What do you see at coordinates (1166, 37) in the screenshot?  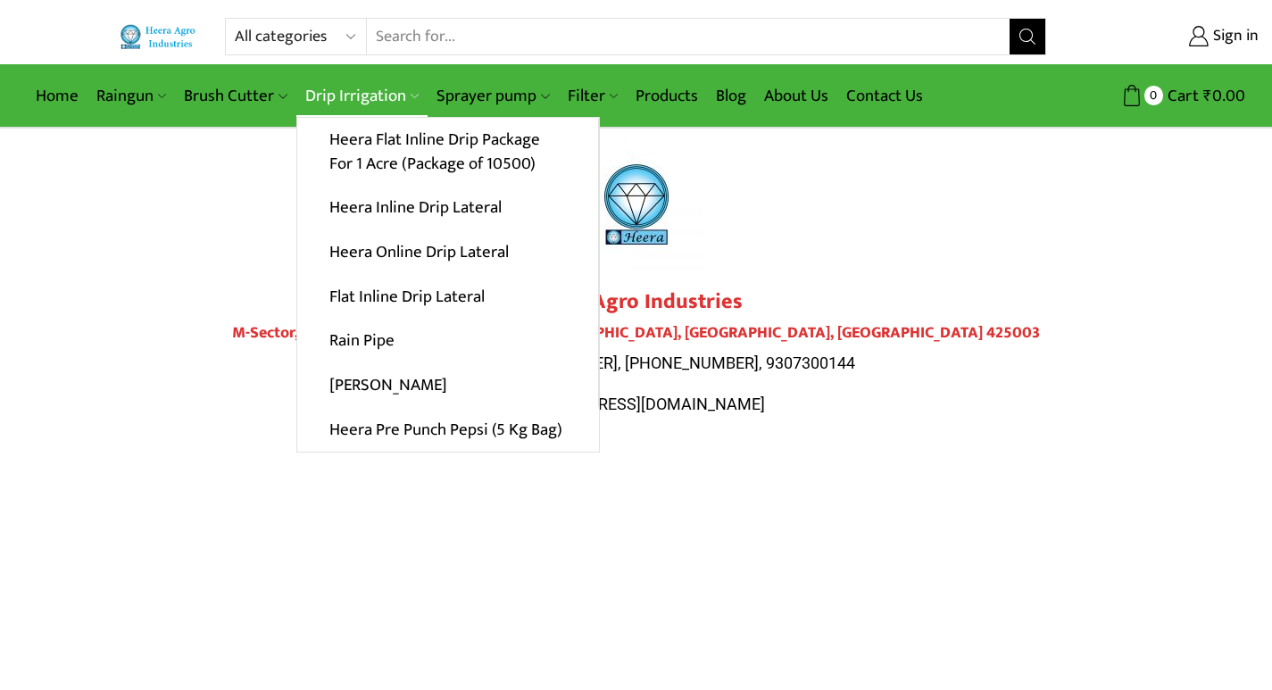 I see `a: Sign in` at bounding box center [1166, 37].